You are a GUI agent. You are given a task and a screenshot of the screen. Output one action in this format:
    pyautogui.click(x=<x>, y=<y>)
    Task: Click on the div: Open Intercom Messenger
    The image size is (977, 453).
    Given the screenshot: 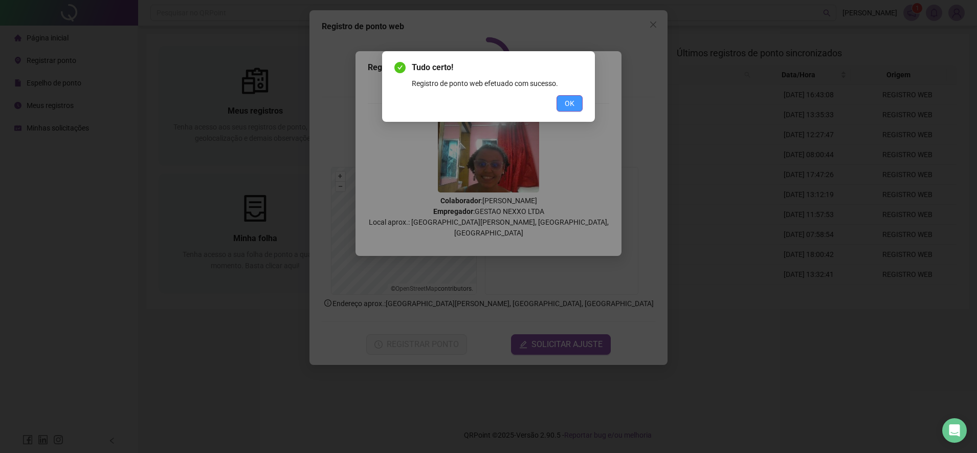 What is the action you would take?
    pyautogui.click(x=955, y=430)
    